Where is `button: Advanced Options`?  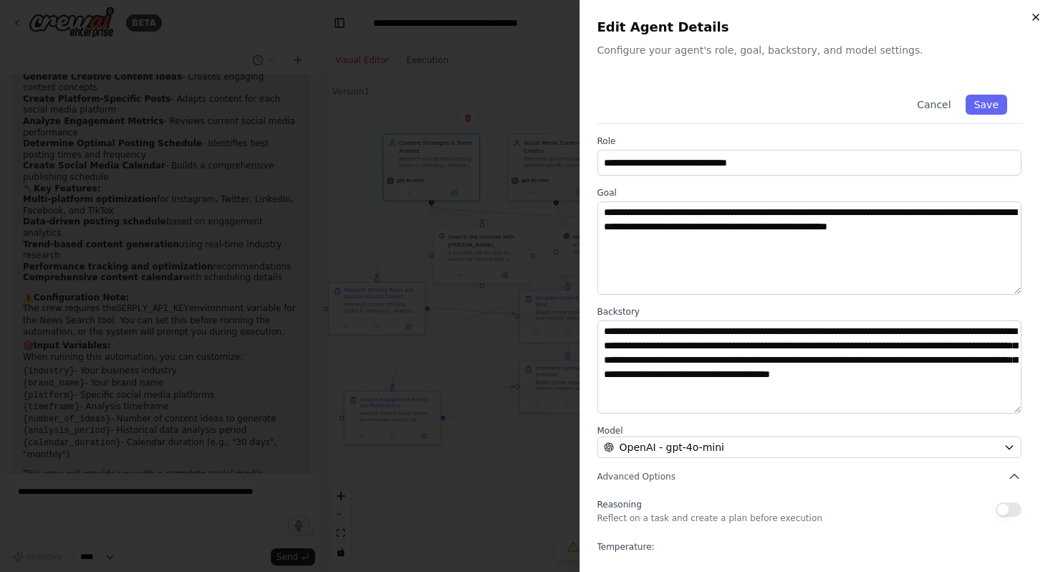
button: Advanced Options is located at coordinates (809, 476).